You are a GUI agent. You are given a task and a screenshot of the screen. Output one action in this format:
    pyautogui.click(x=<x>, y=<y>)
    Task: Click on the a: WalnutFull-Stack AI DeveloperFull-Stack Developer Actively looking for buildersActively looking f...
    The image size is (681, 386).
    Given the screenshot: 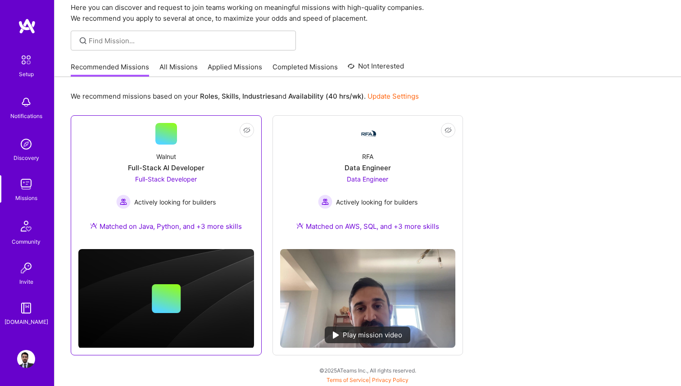 What is the action you would take?
    pyautogui.click(x=166, y=183)
    